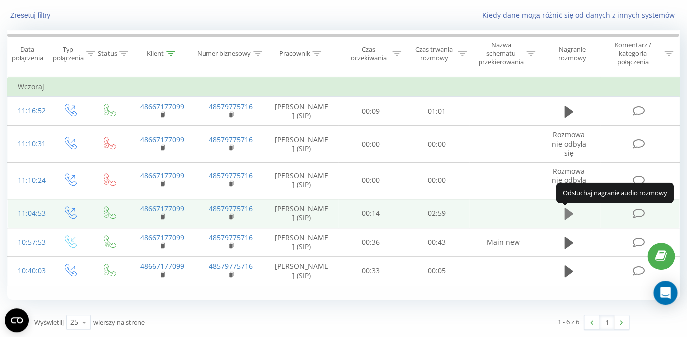  Describe the element at coordinates (29, 144) in the screenshot. I see `div: 11:10:31` at that location.